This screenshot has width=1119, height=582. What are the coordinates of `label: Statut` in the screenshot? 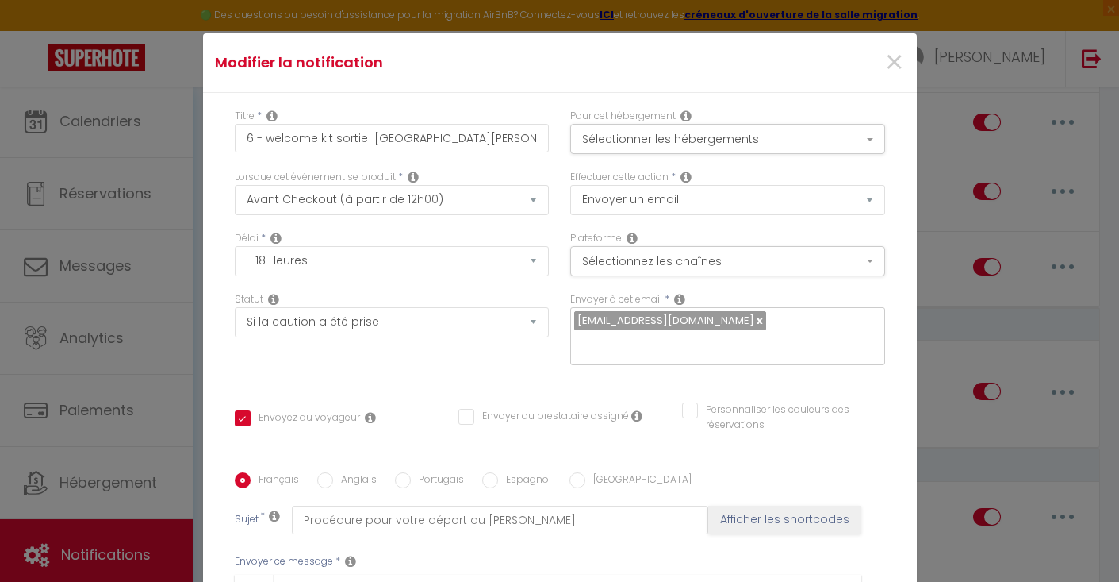 It's located at (249, 299).